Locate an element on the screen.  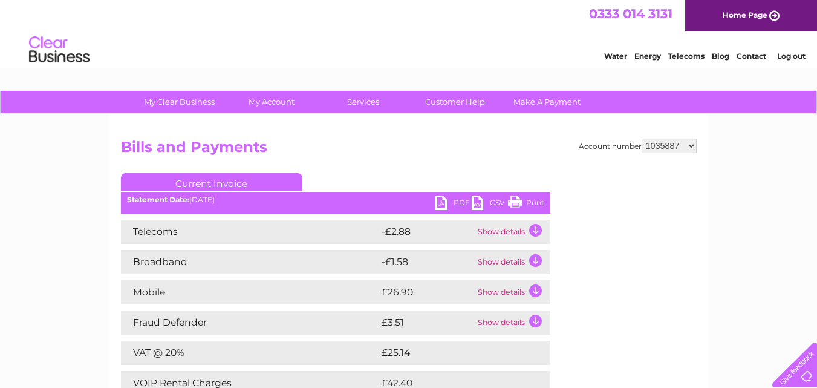
a: Log out is located at coordinates (791, 56).